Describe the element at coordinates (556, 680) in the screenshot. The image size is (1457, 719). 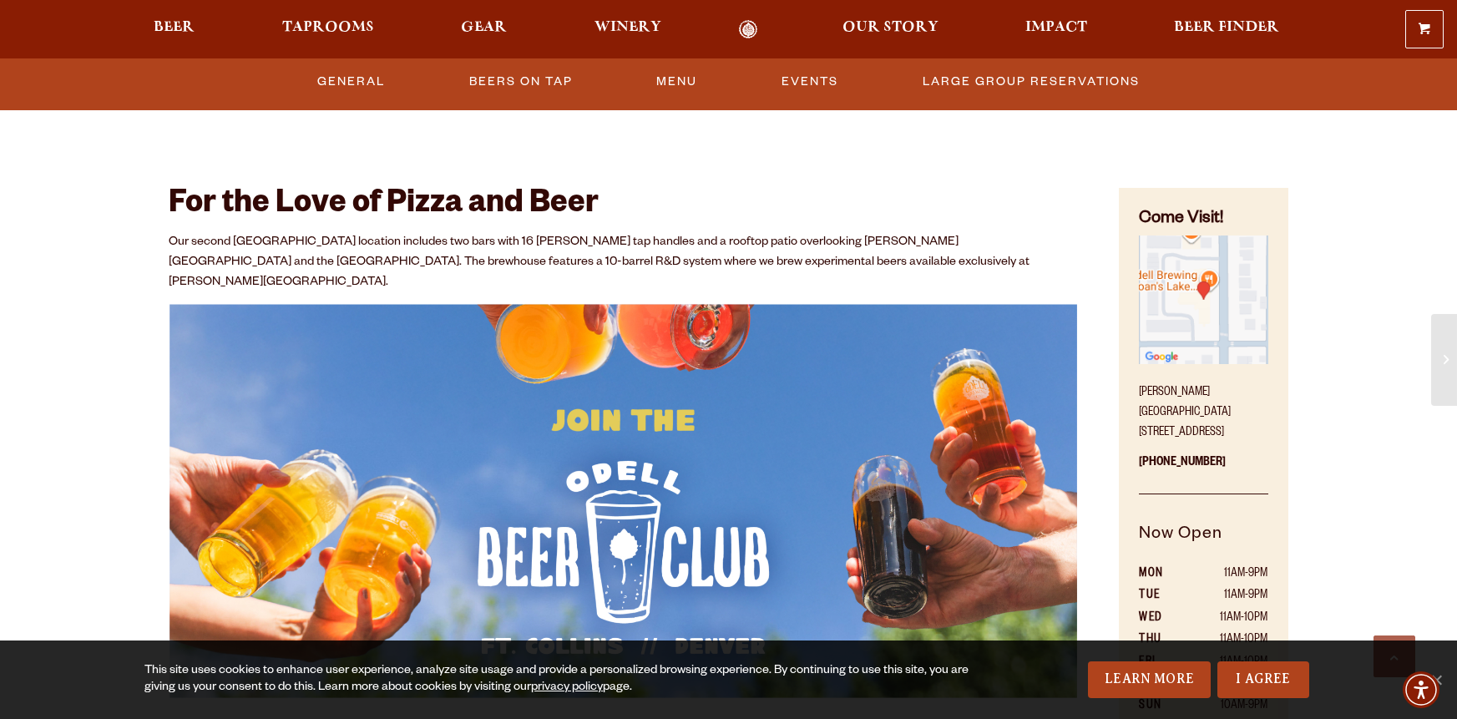
I see `div: This site uses cookies to enhance user experience, analyze site usage and provide a personalized ...` at that location.